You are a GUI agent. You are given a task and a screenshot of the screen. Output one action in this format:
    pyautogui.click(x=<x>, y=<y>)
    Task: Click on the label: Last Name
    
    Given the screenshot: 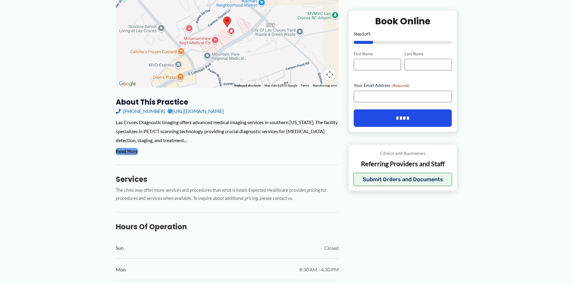 What is the action you would take?
    pyautogui.click(x=428, y=54)
    